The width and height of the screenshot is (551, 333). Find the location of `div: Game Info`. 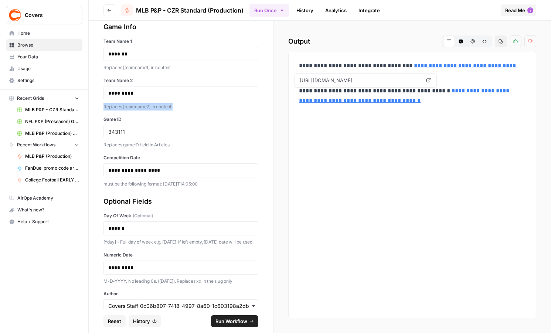

div: Game Info is located at coordinates (181, 27).